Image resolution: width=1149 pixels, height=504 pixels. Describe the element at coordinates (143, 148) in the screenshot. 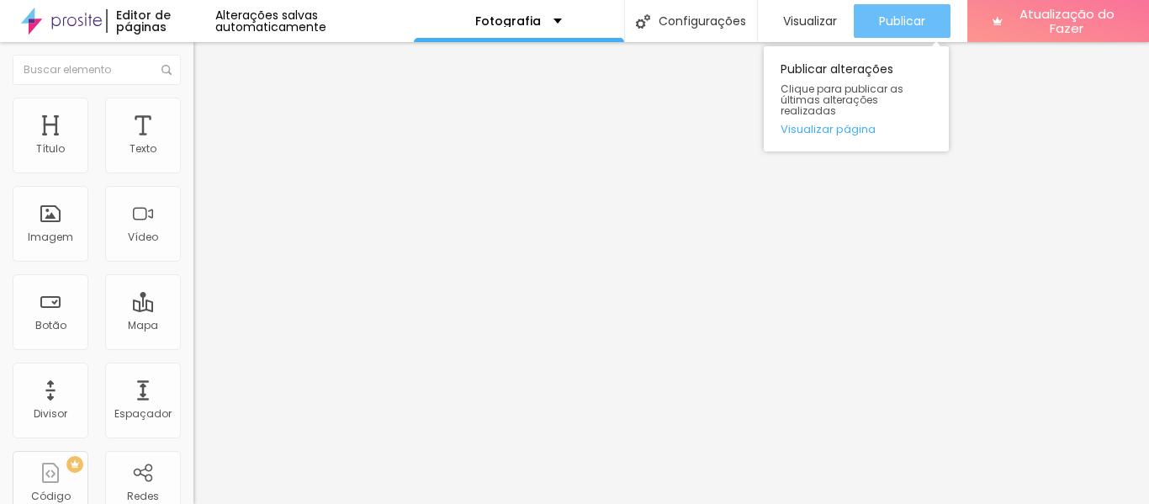

I see `font: Texto` at that location.